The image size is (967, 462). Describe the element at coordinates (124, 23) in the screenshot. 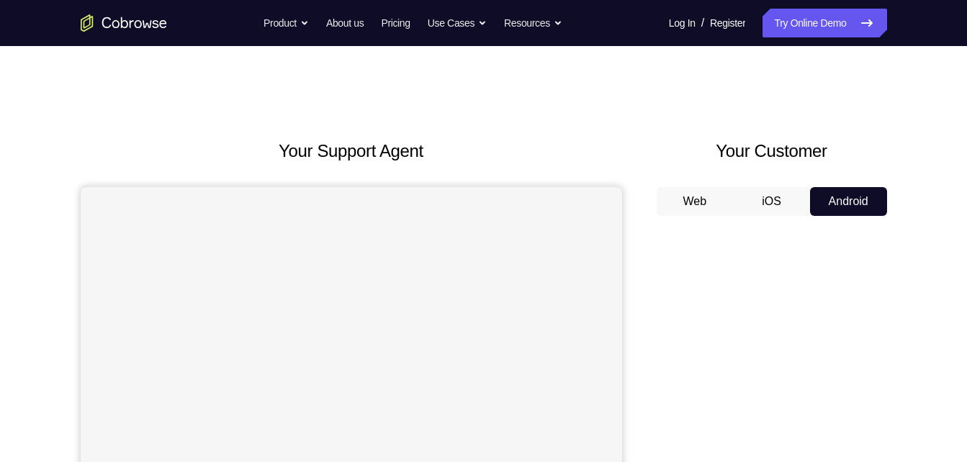

I see `a: Go to the home page` at that location.